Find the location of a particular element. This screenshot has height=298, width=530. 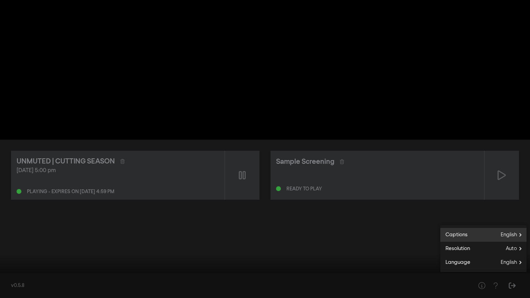

button: Language is located at coordinates (484, 263).